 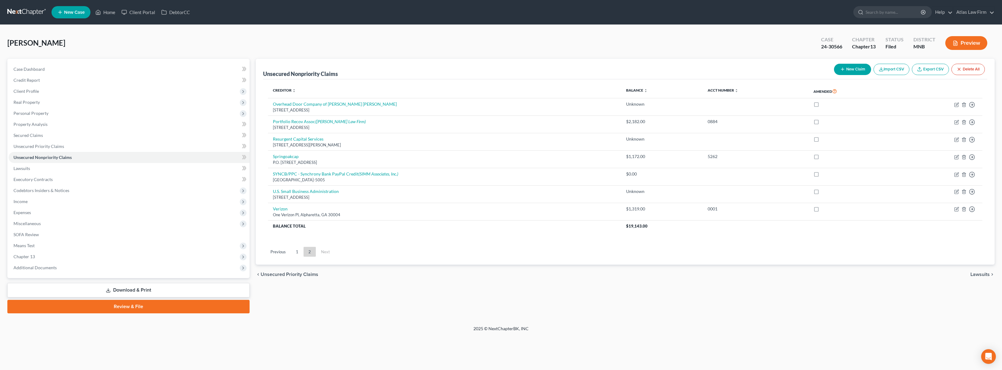 I want to click on div: Unsecured Nonpriority Claims, so click(x=300, y=74).